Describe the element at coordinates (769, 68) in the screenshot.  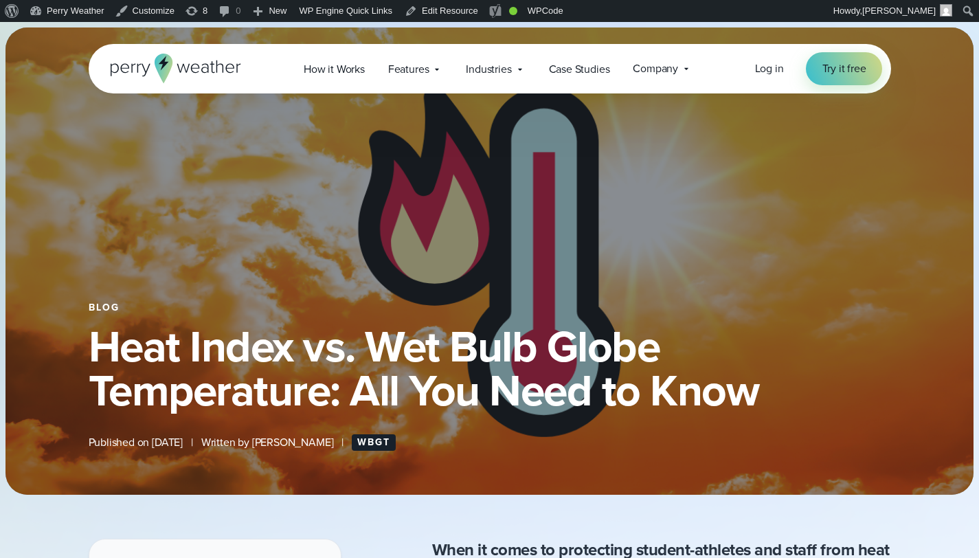
I see `span: Log in` at that location.